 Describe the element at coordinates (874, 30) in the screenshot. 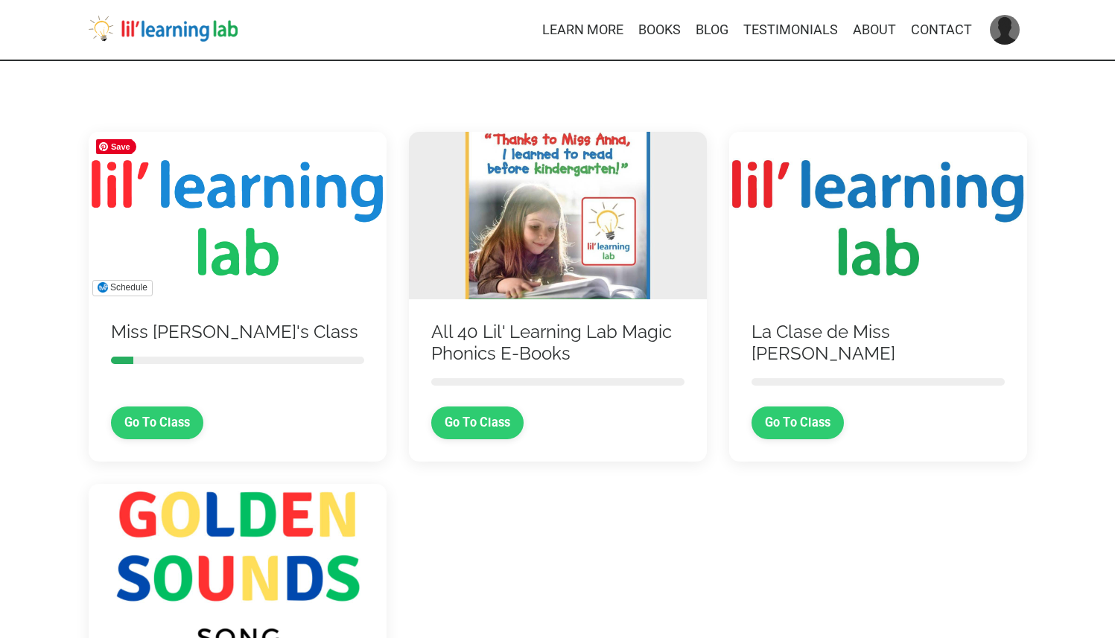

I see `a: ABOUT` at that location.